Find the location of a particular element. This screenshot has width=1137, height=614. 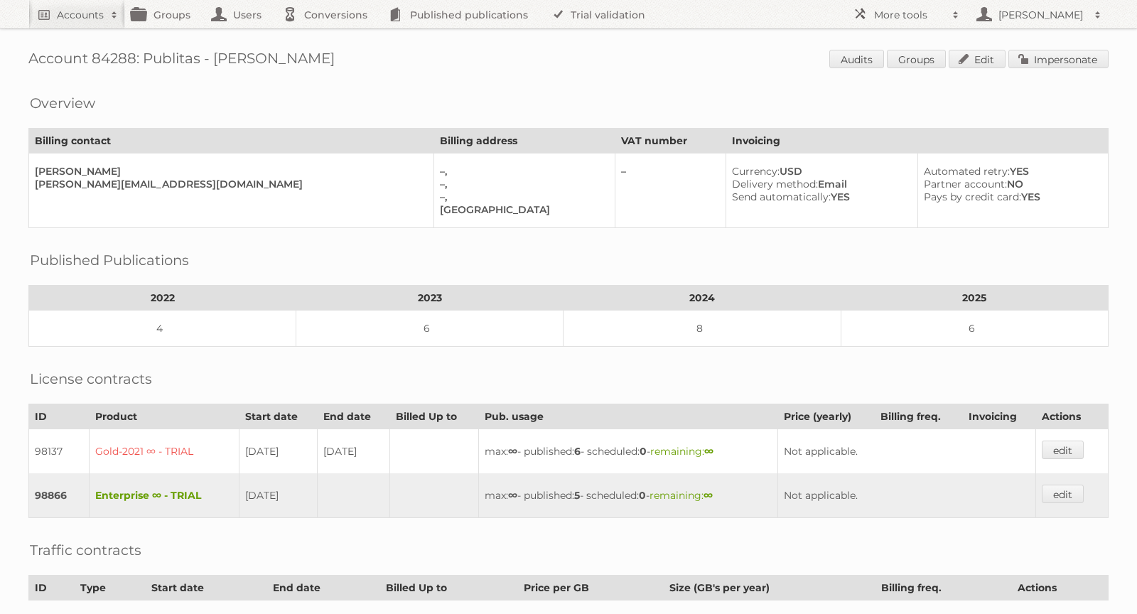

div: Email is located at coordinates (819, 184).